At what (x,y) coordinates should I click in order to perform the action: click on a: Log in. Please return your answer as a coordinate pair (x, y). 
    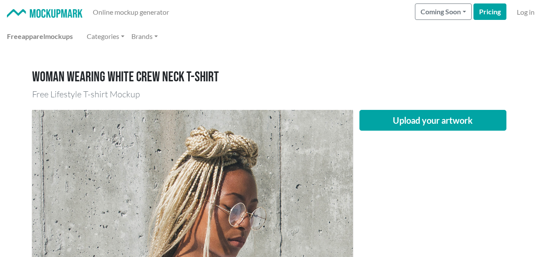
    Looking at the image, I should click on (525, 12).